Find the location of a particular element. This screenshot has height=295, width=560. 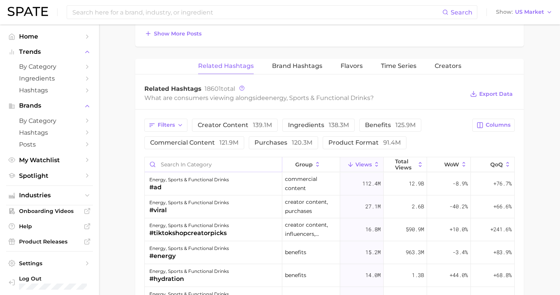

span: 112.4m is located at coordinates (372, 183).